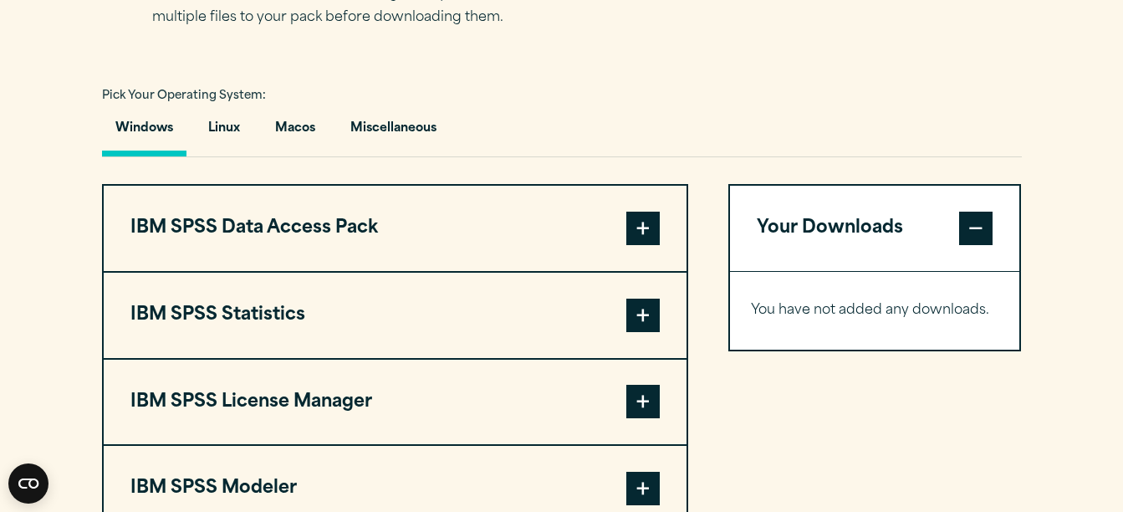 The image size is (1123, 512). Describe the element at coordinates (395, 315) in the screenshot. I see `button: IBM SPSS Statistics` at that location.